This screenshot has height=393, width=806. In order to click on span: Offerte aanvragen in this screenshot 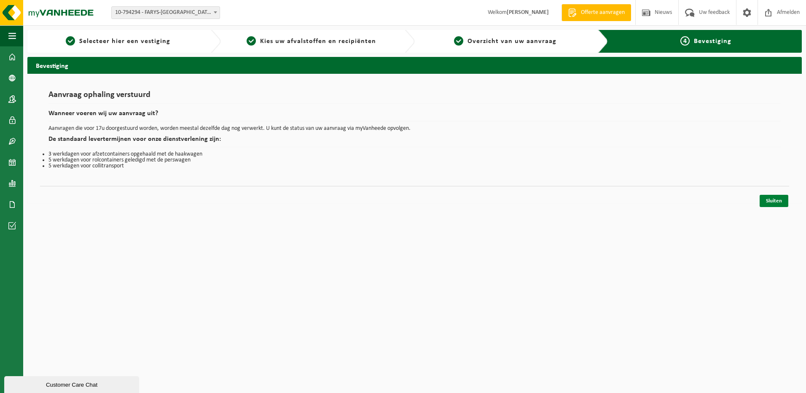, I will do `click(603, 13)`.